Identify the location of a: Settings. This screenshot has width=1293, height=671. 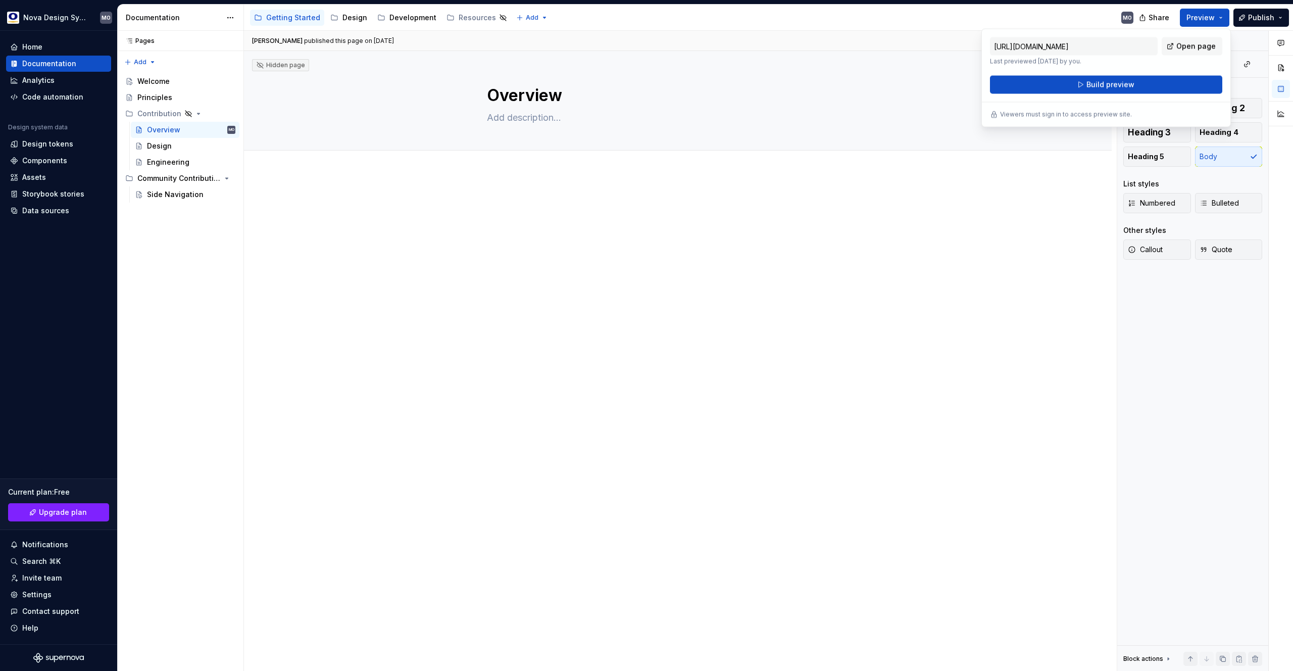
(59, 595).